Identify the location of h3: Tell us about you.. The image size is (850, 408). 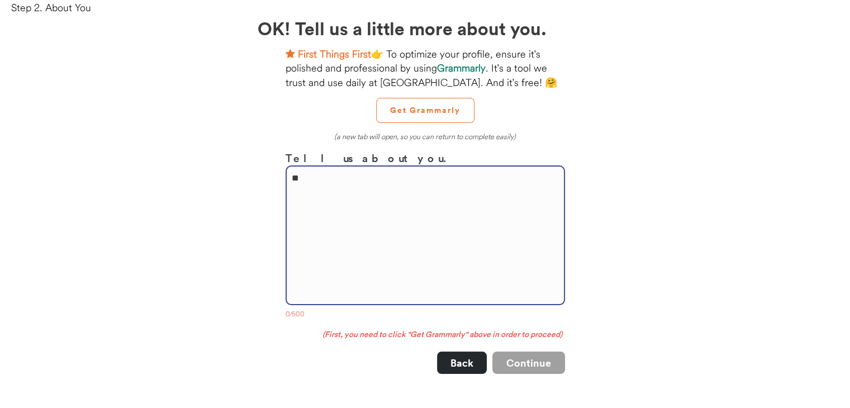
(425, 158).